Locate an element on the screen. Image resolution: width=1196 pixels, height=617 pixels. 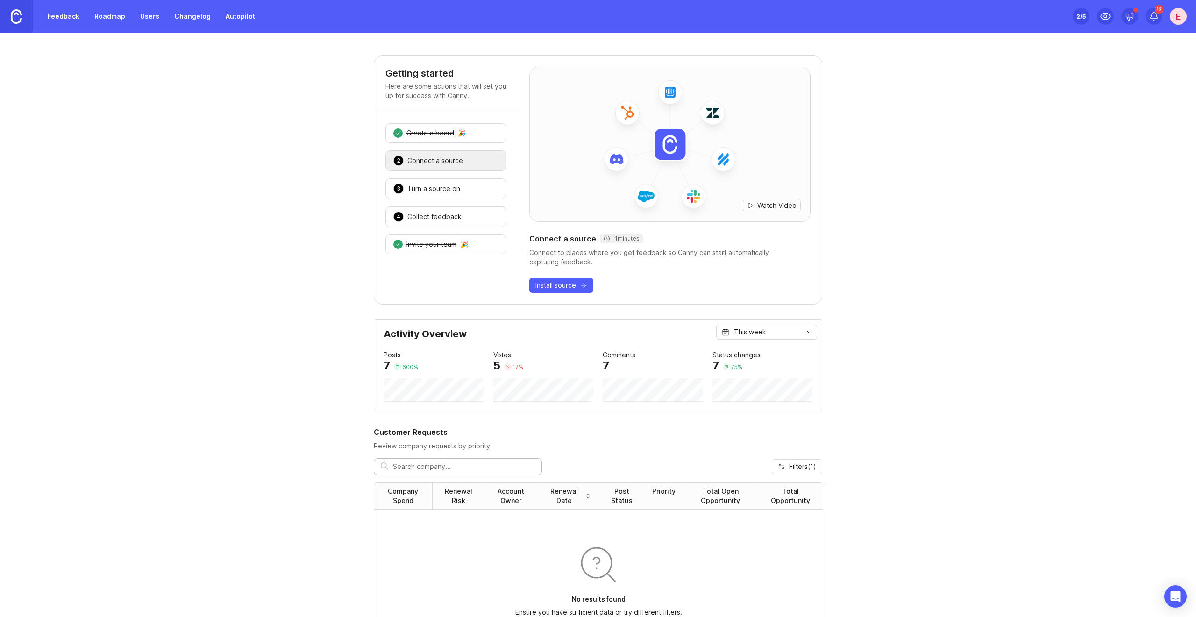
div: Total Open Opportunity is located at coordinates (721, 496).